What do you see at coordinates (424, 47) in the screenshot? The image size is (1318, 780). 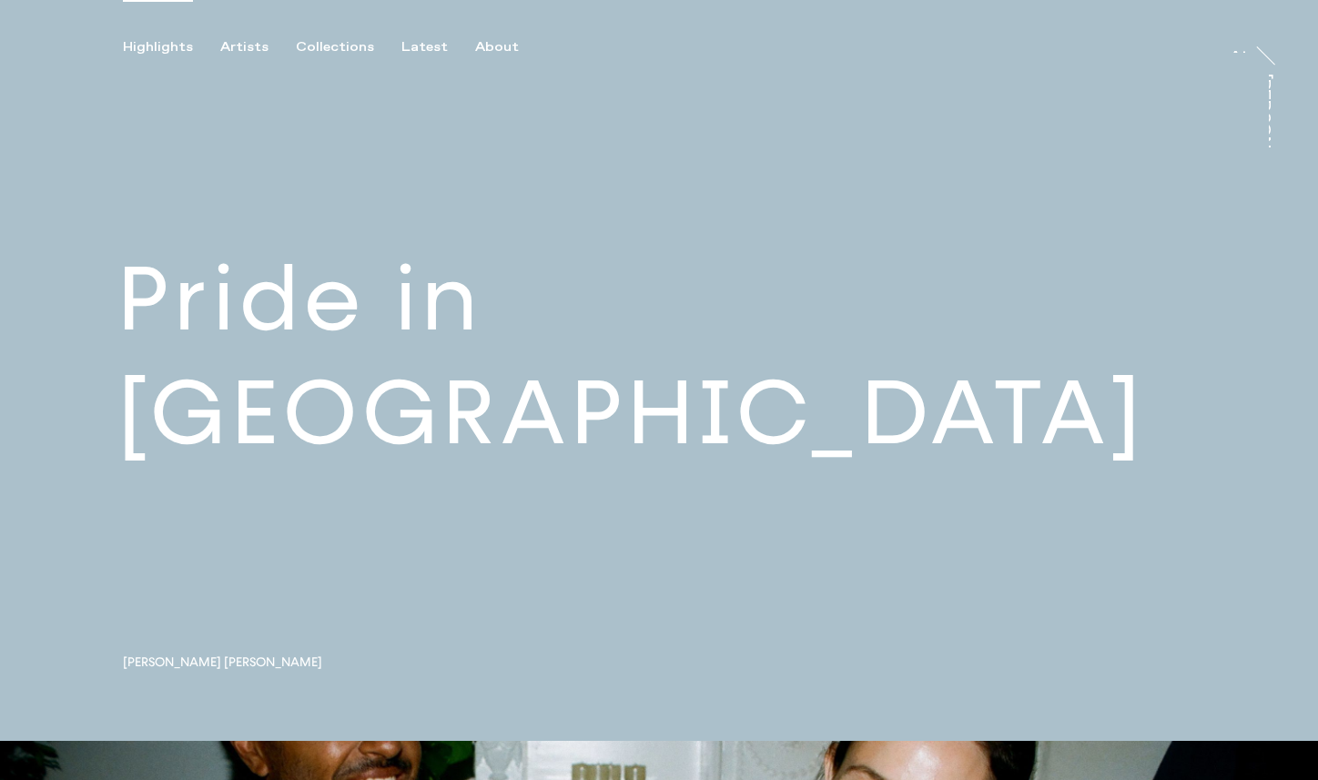 I see `div: Latest` at bounding box center [424, 47].